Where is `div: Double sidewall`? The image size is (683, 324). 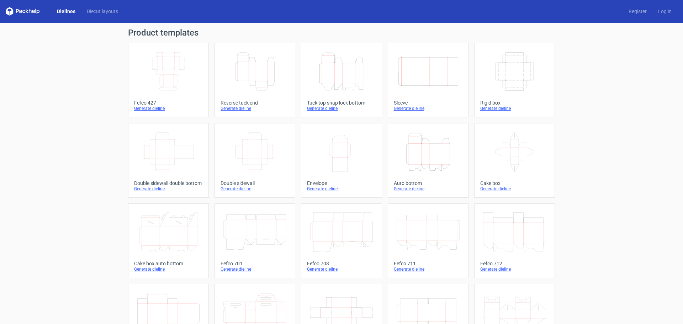 div: Double sidewall is located at coordinates (255, 183).